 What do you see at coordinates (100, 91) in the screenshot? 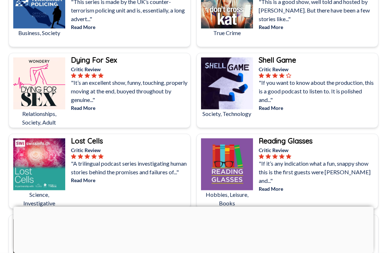
I see `a: Dying For SexRelationships, Society, AdultDying For SexCritic Review"It’s an excellent show, funn...` at bounding box center [100, 91].